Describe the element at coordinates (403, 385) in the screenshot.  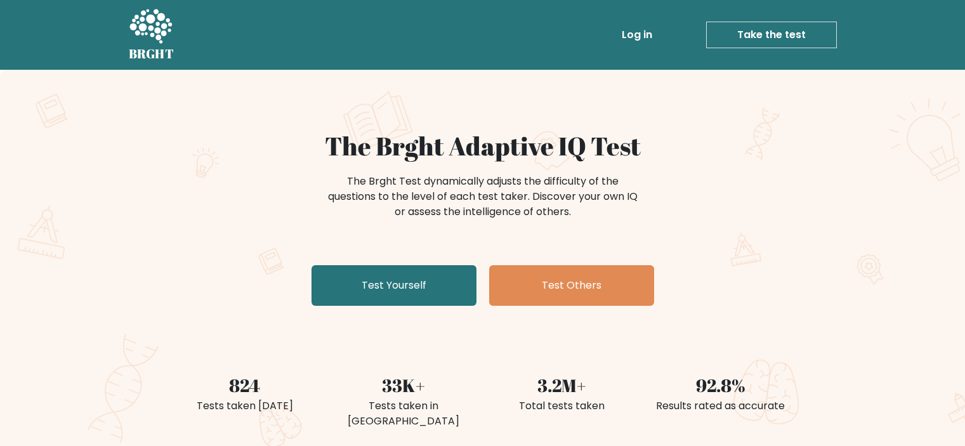
I see `div: 33K+` at that location.